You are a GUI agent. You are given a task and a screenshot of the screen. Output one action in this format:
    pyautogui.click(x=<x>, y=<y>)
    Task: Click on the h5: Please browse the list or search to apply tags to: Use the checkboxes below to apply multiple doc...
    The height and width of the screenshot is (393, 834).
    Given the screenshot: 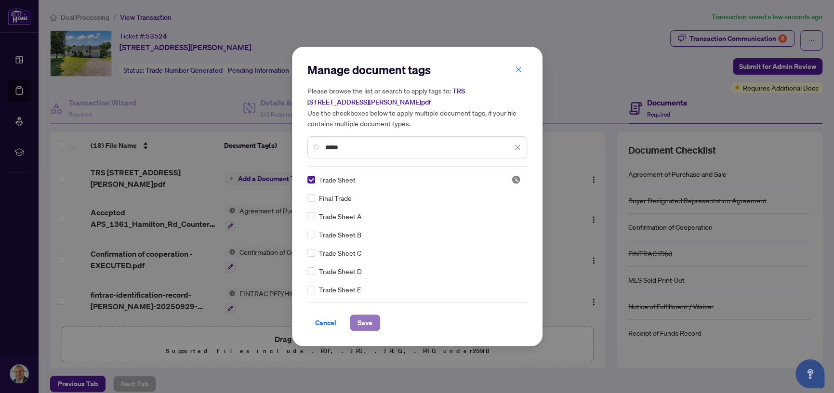 What is the action you would take?
    pyautogui.click(x=417, y=107)
    